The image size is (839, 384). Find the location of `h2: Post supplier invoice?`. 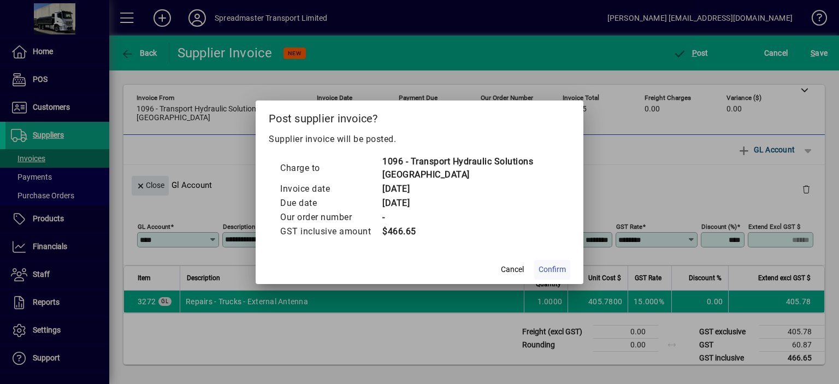

h2: Post supplier invoice? is located at coordinates (419, 116).